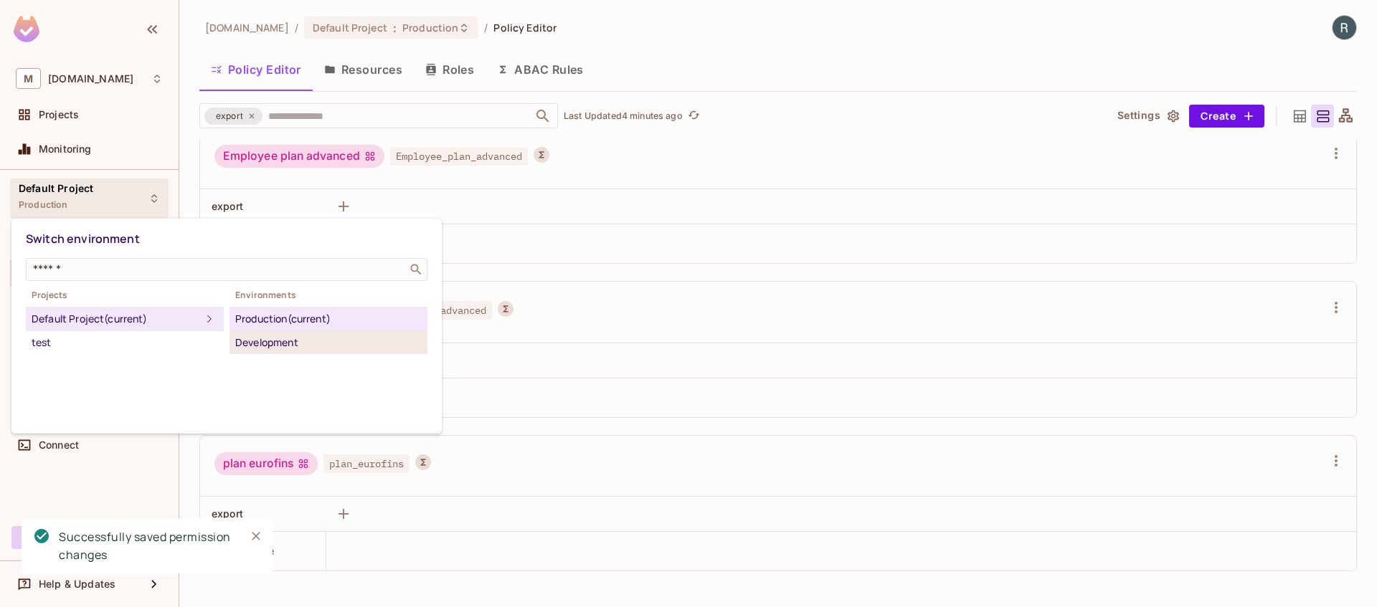  I want to click on span: Switch environment, so click(82, 239).